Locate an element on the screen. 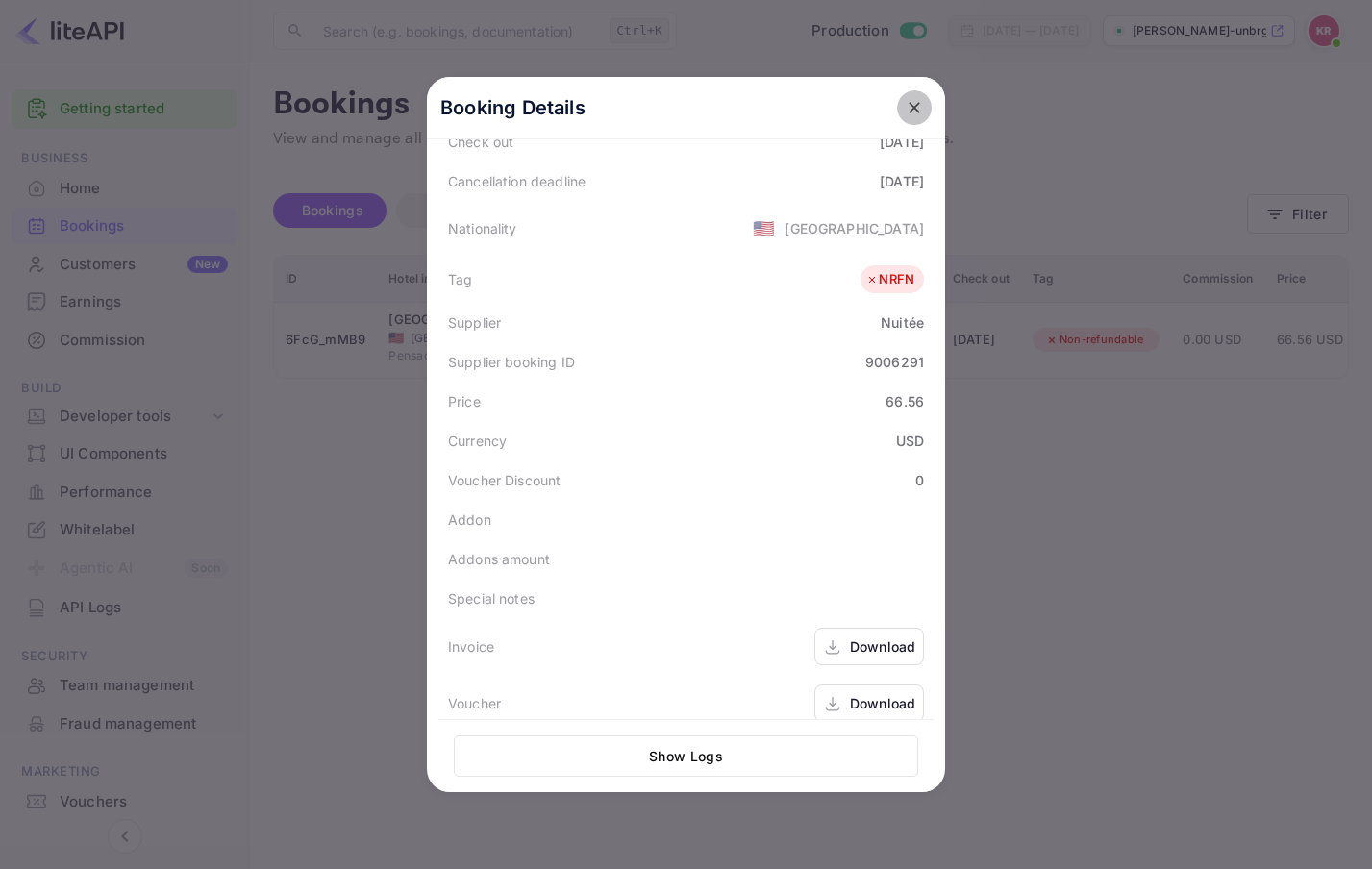 This screenshot has height=869, width=1372. div: Check out is located at coordinates (480, 142).